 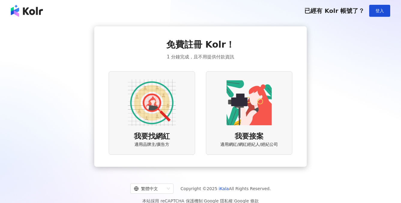 What do you see at coordinates (380, 11) in the screenshot?
I see `button: 登入` at bounding box center [380, 11].